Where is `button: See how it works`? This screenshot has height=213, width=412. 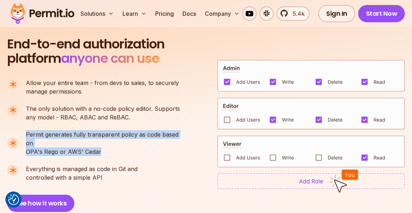 button: See how it works is located at coordinates (41, 203).